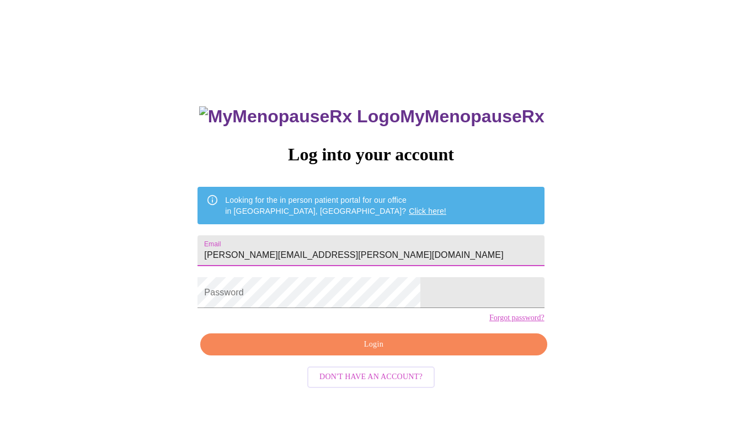 This screenshot has height=421, width=742. What do you see at coordinates (428, 211) in the screenshot?
I see `a: Click here!` at bounding box center [428, 211].